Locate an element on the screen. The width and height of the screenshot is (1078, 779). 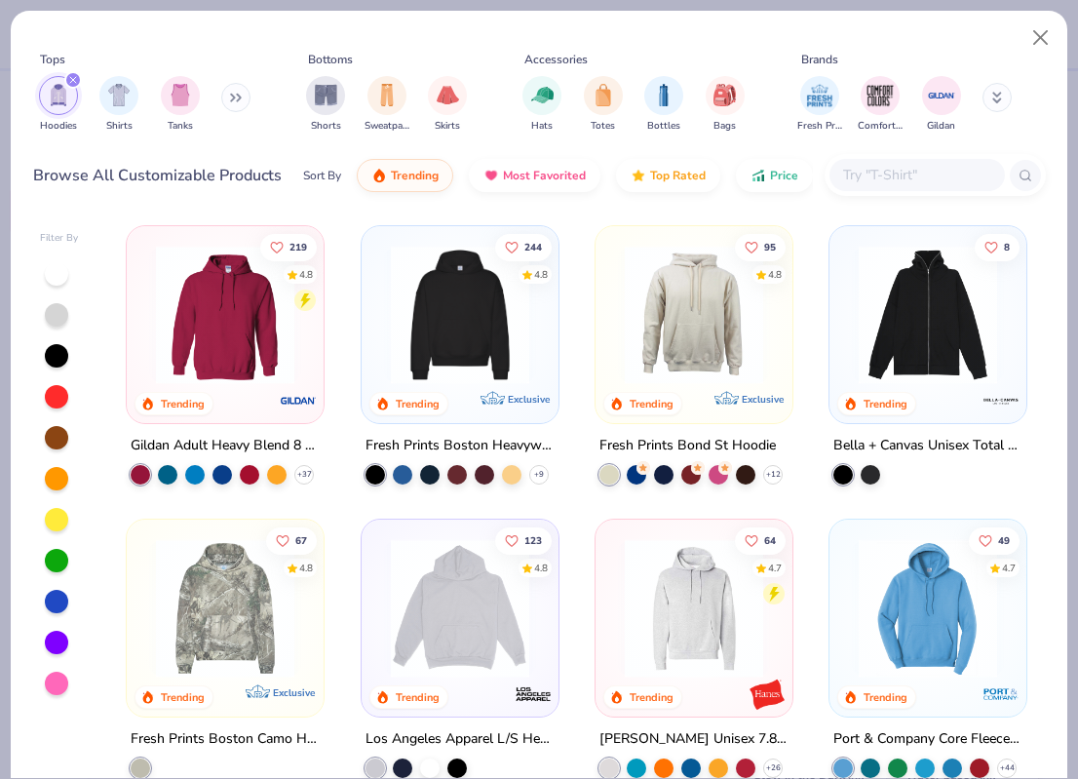
span: 95 is located at coordinates (770, 247).